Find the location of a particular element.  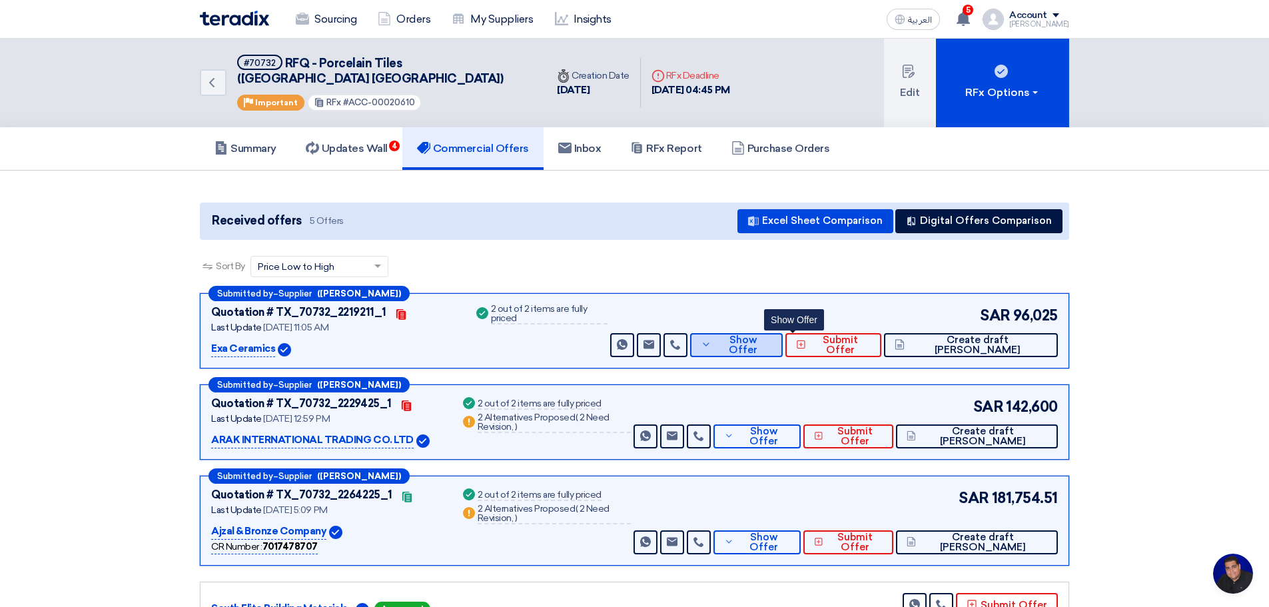

img: profile_test.png is located at coordinates (993, 19).